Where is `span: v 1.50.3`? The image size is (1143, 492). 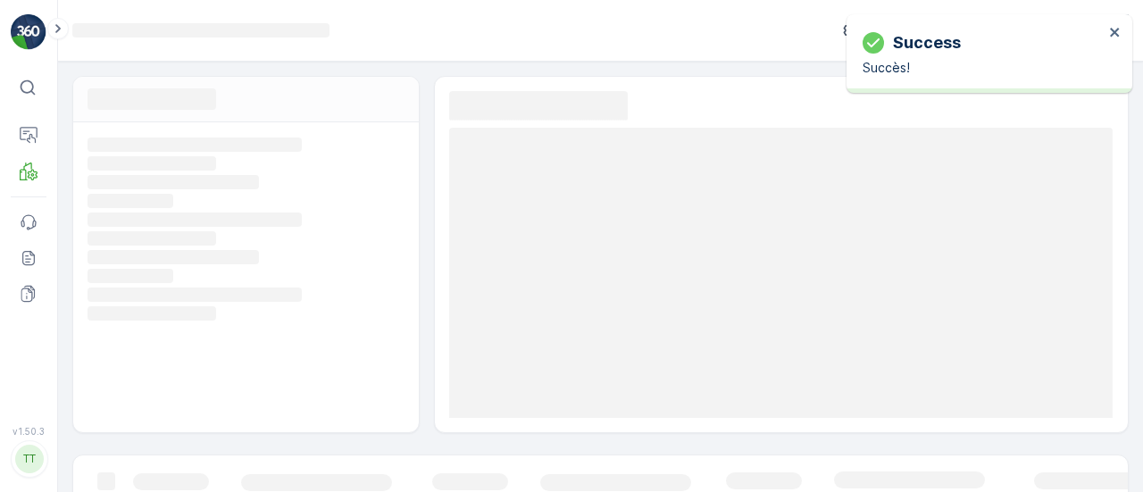 span: v 1.50.3 is located at coordinates (29, 431).